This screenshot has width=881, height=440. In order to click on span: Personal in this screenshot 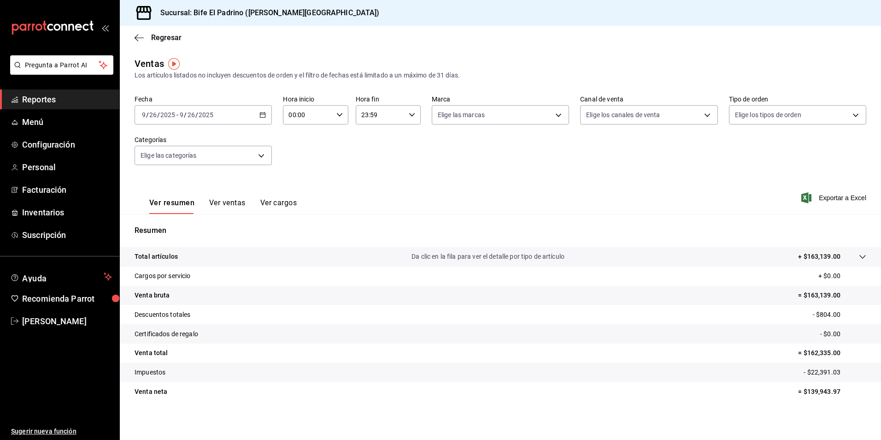, I will do `click(67, 167)`.